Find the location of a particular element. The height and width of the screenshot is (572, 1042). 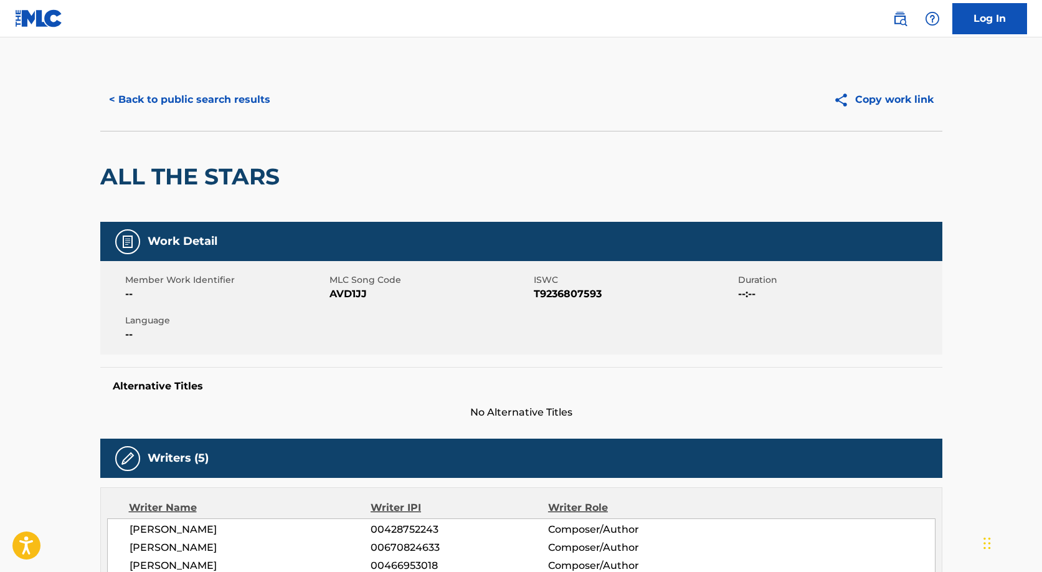

span: Member Work Identifier is located at coordinates (225, 280).